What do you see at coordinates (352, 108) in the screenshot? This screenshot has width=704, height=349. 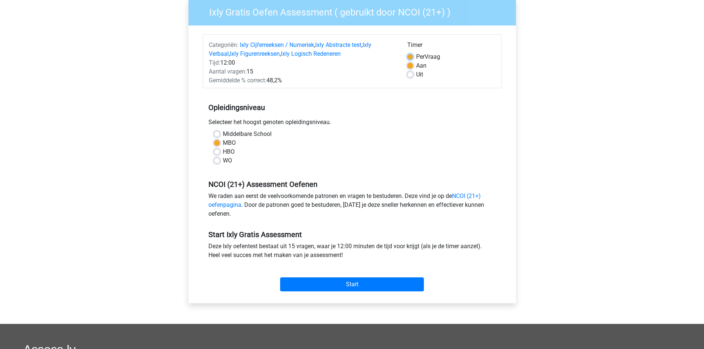 I see `h5: Opleidingsniveau` at bounding box center [352, 108].